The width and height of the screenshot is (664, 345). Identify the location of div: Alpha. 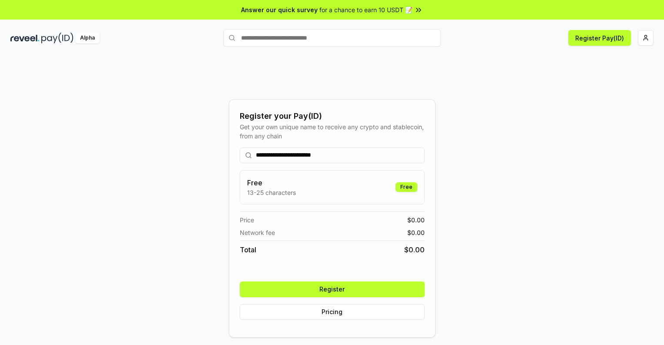
(88, 38).